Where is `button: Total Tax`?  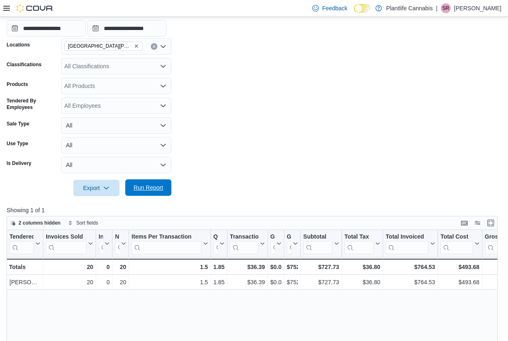 button: Total Tax is located at coordinates (362, 244).